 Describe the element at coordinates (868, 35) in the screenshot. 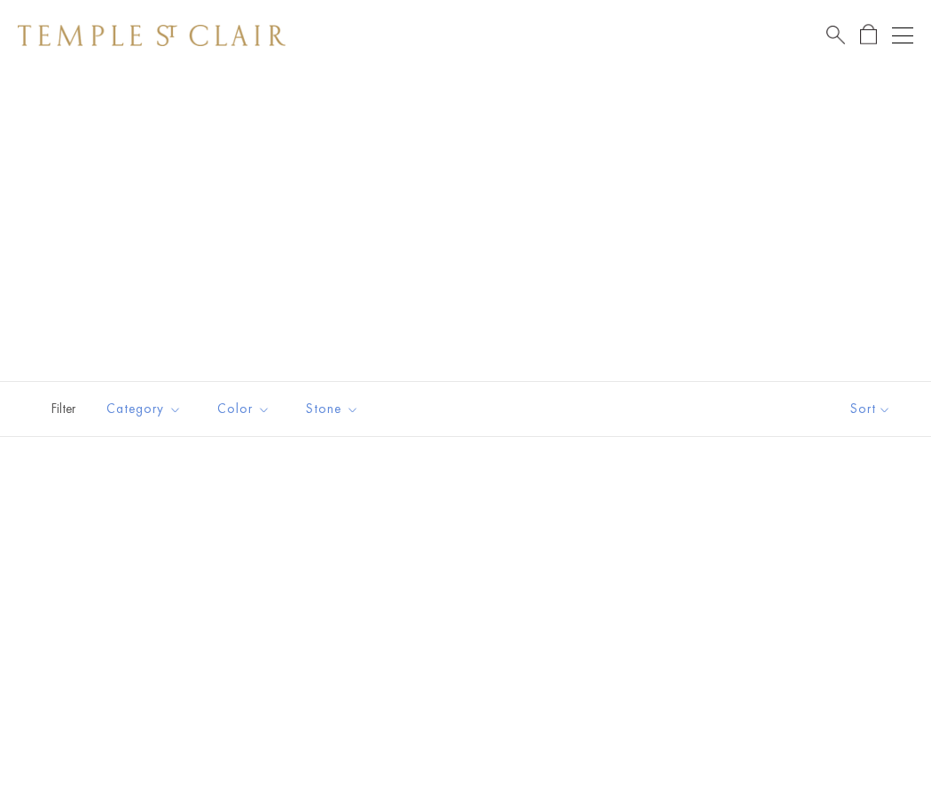

I see `a: Open Shopping Bag` at that location.